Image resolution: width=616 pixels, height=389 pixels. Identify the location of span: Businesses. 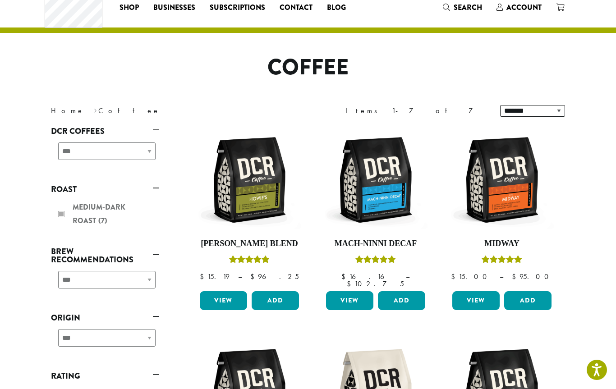
(174, 8).